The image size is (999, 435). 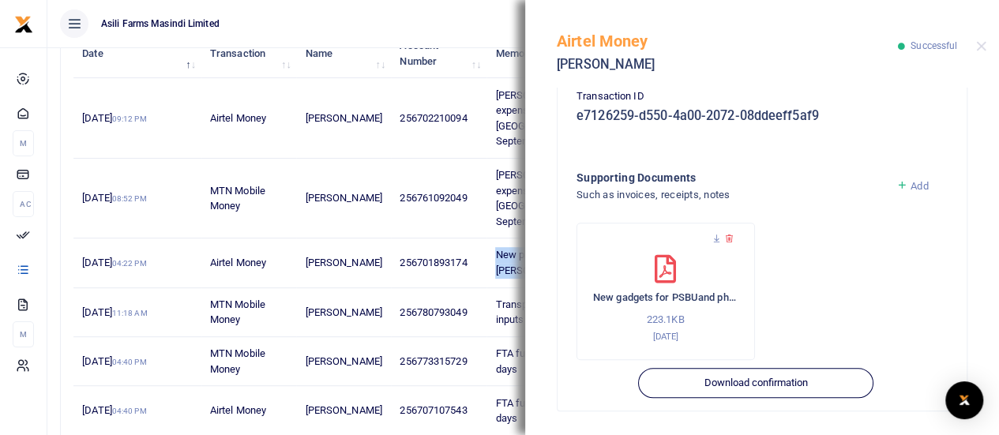 I want to click on span: 256707107543, so click(x=433, y=410).